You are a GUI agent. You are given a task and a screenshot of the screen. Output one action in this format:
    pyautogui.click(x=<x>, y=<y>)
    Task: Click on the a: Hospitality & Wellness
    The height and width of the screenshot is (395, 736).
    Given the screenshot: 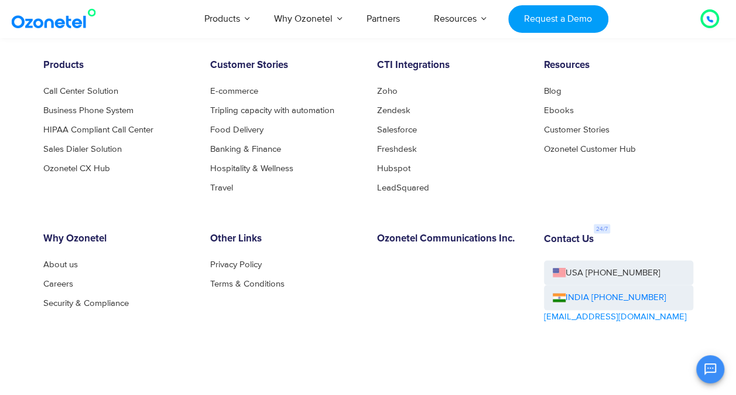 What is the action you would take?
    pyautogui.click(x=252, y=167)
    